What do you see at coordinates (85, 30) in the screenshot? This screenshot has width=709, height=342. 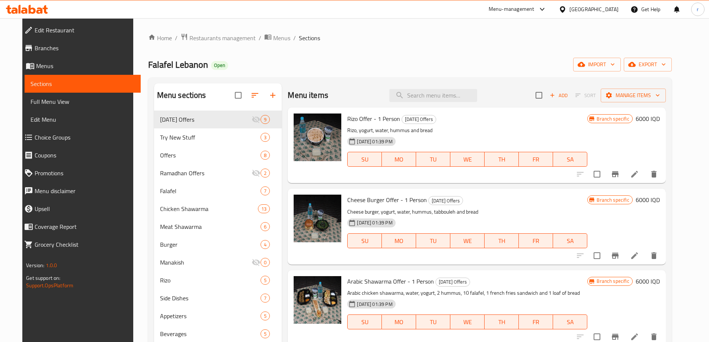 I see `span: Edit Restaurant` at bounding box center [85, 30].